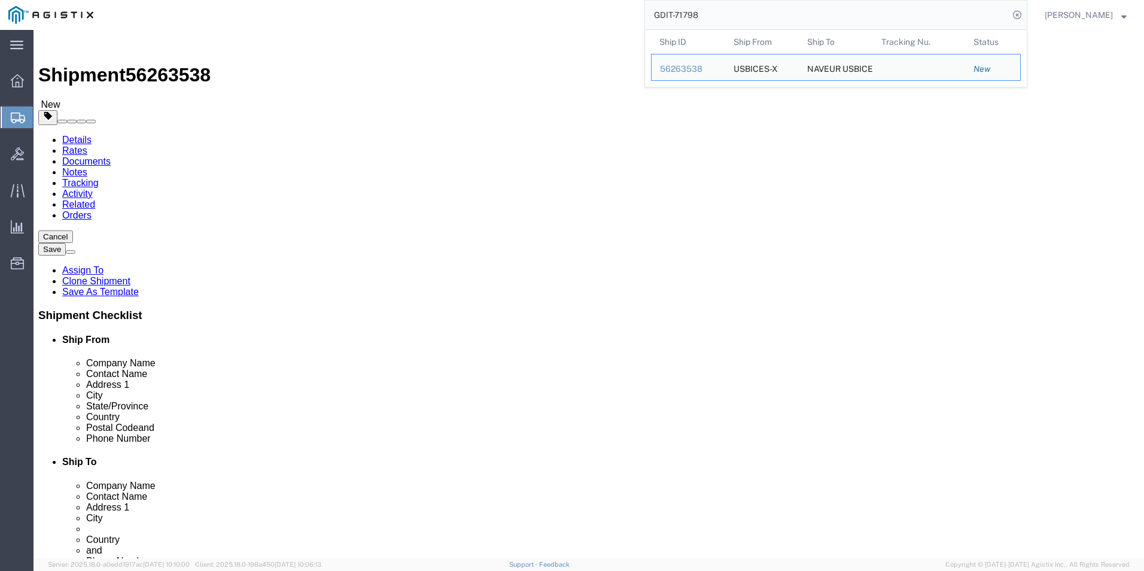 The width and height of the screenshot is (1144, 571). Describe the element at coordinates (524, 564) in the screenshot. I see `a: Support` at that location.